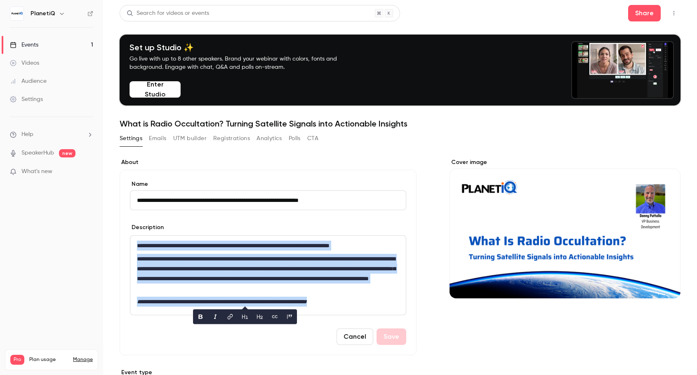  What do you see at coordinates (24, 63) in the screenshot?
I see `div: Videos` at bounding box center [24, 63].